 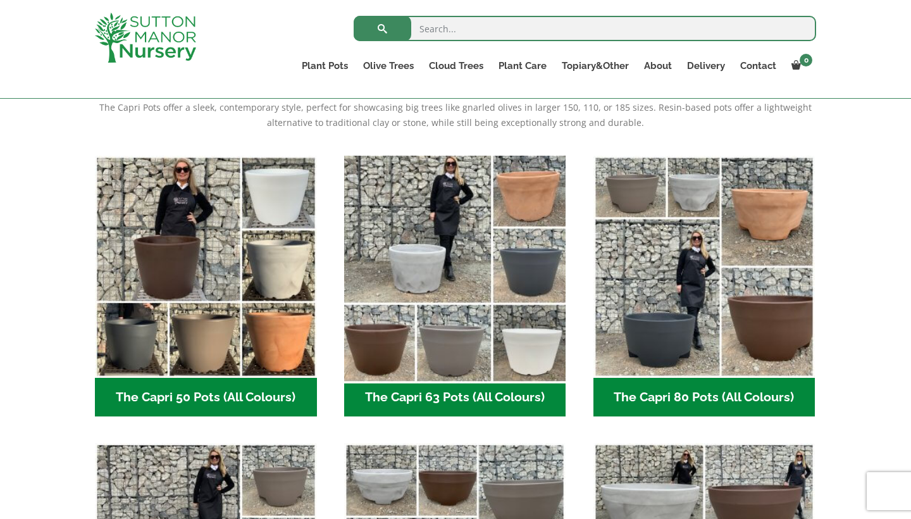 I want to click on img: The Capri 63 Pots (All Colours), so click(x=455, y=266).